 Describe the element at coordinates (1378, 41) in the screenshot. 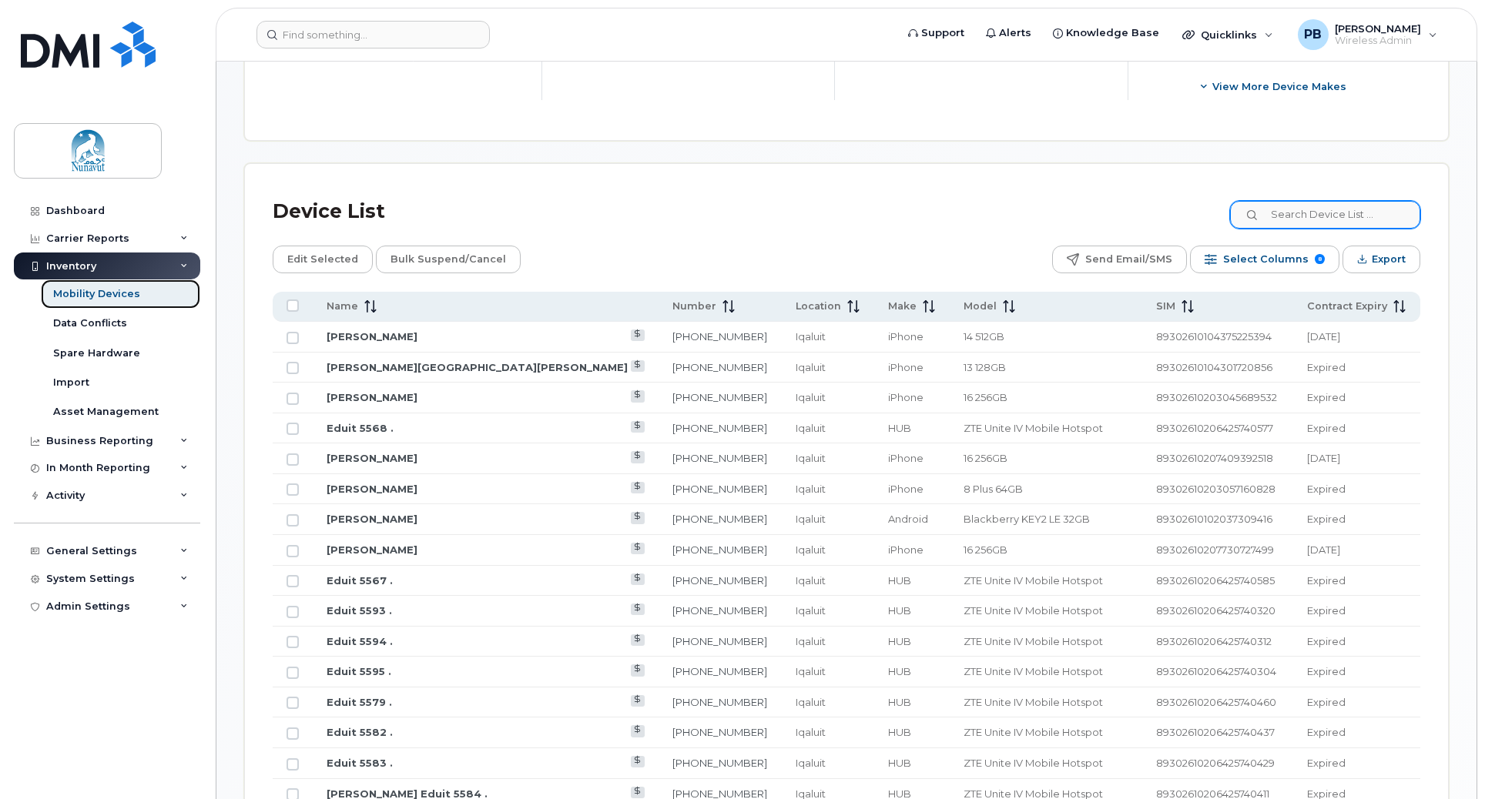

I see `span: Wireless Admin` at that location.